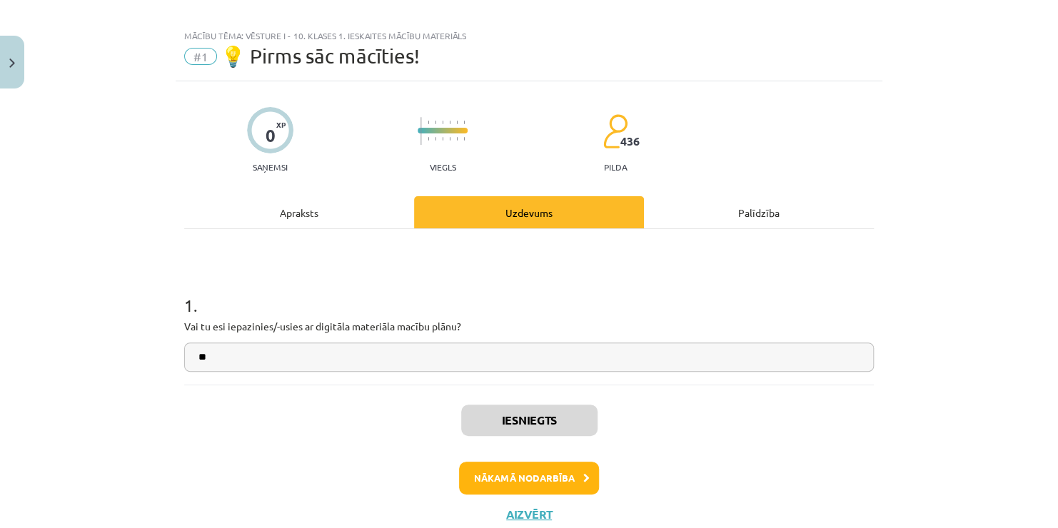 This screenshot has width=1058, height=528. Describe the element at coordinates (630, 141) in the screenshot. I see `span: 436` at that location.